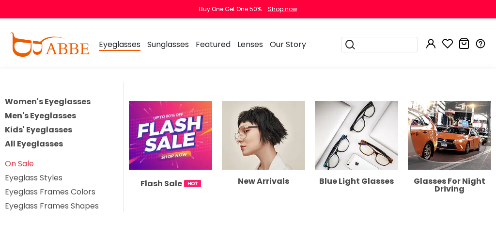 This screenshot has width=496, height=225. Describe the element at coordinates (449, 161) in the screenshot. I see `a: Glasses For Night Driving` at that location.